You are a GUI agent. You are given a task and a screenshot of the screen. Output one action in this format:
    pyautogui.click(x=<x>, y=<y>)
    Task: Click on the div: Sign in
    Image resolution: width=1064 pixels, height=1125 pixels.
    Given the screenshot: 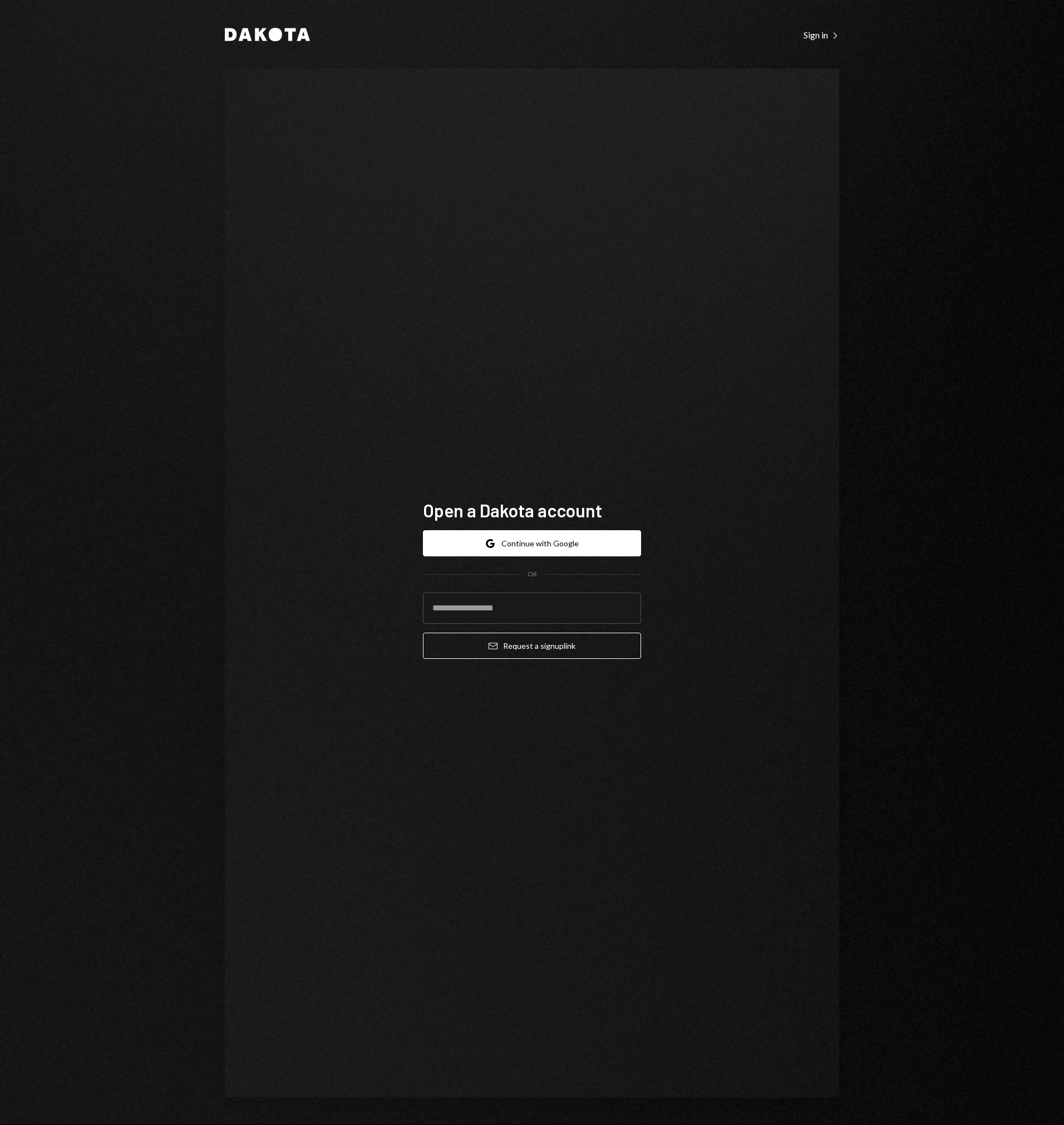 What is the action you would take?
    pyautogui.click(x=822, y=35)
    